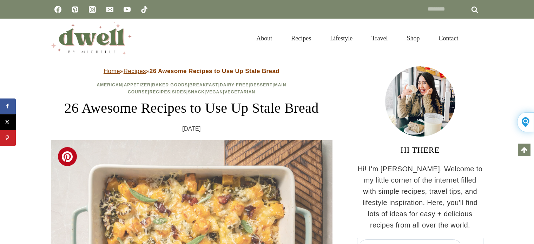 The width and height of the screenshot is (534, 244). What do you see at coordinates (75, 9) in the screenshot?
I see `a: Pinterest` at bounding box center [75, 9].